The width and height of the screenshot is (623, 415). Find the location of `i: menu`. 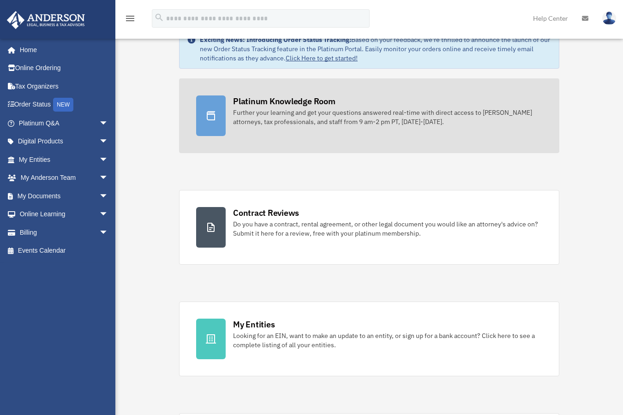

i: menu is located at coordinates (130, 18).